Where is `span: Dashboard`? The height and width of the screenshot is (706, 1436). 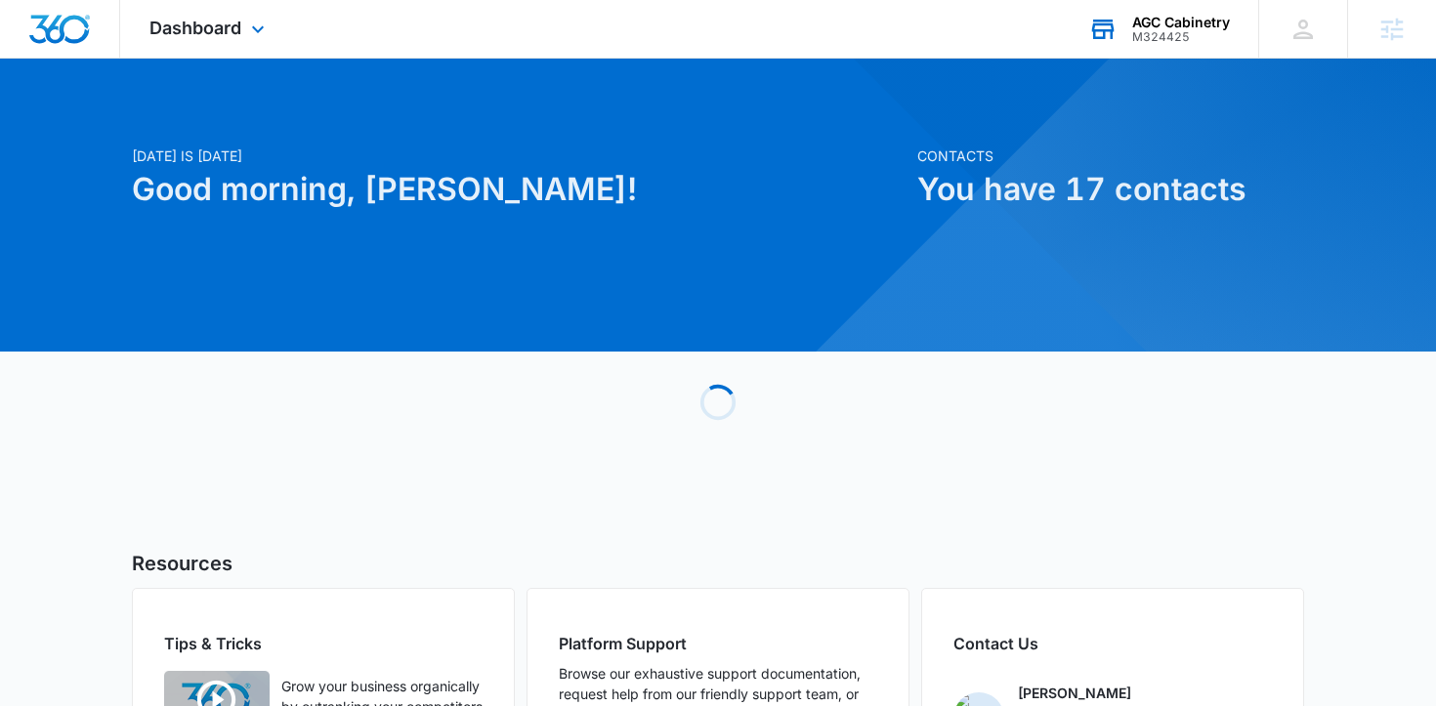 span: Dashboard is located at coordinates (195, 27).